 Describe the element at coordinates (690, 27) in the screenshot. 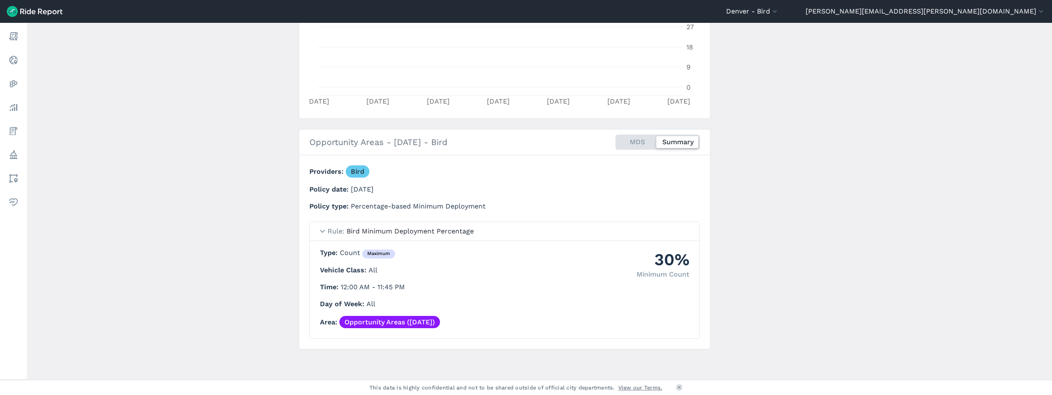

I see `tspan: 27` at that location.